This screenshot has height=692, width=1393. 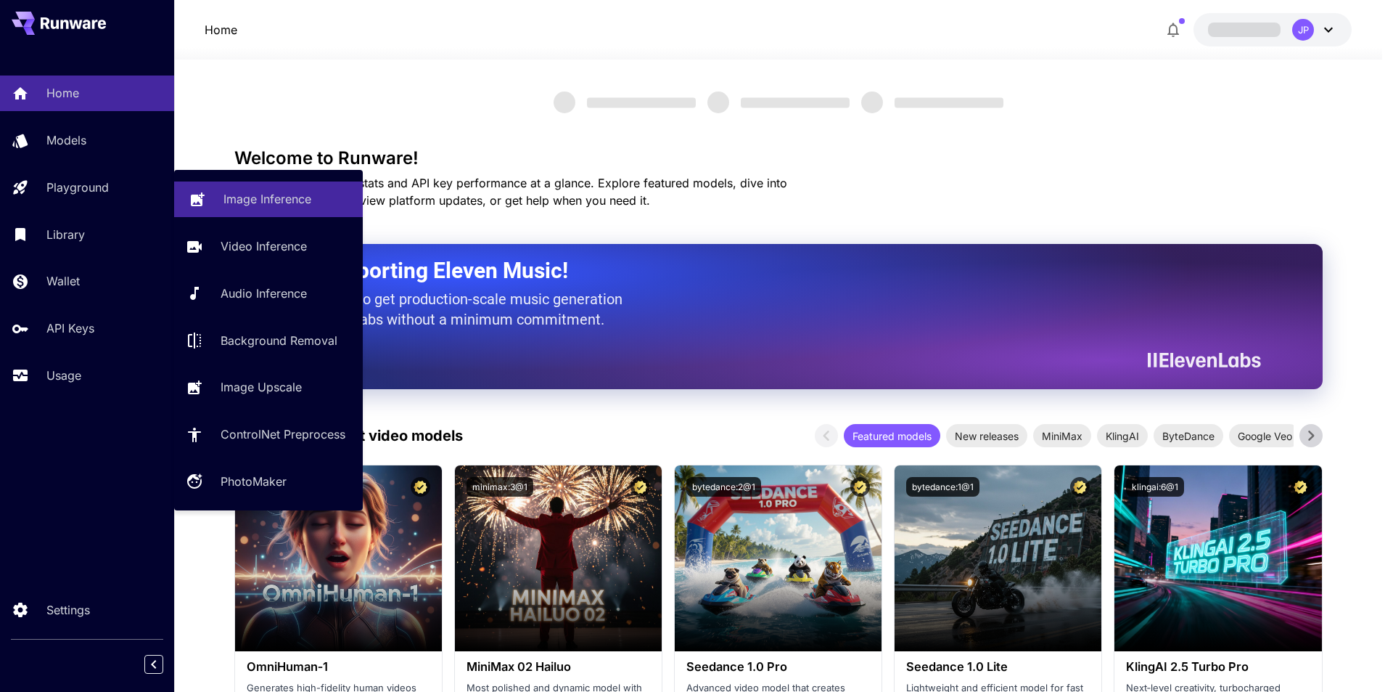 I want to click on span: Check out your usage stats and API key performance at a glance. Explore featured models, dive int..., so click(x=511, y=192).